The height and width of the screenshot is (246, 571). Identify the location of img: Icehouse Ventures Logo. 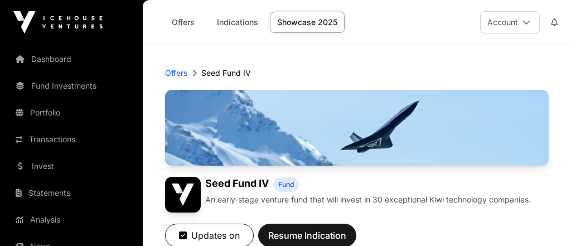
(58, 22).